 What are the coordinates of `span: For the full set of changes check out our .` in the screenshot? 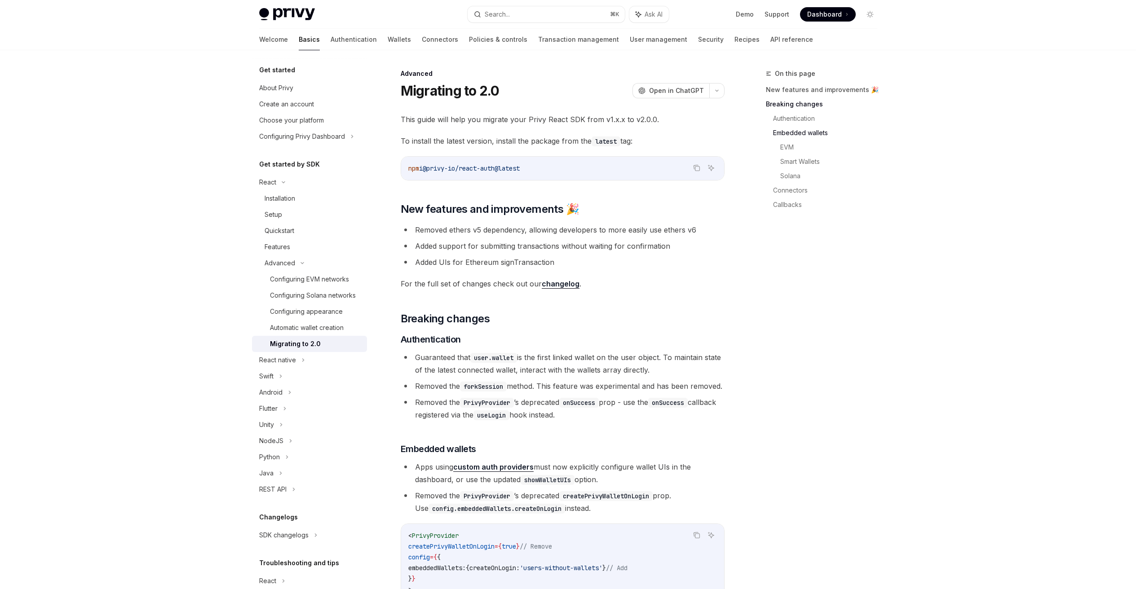 It's located at (562, 284).